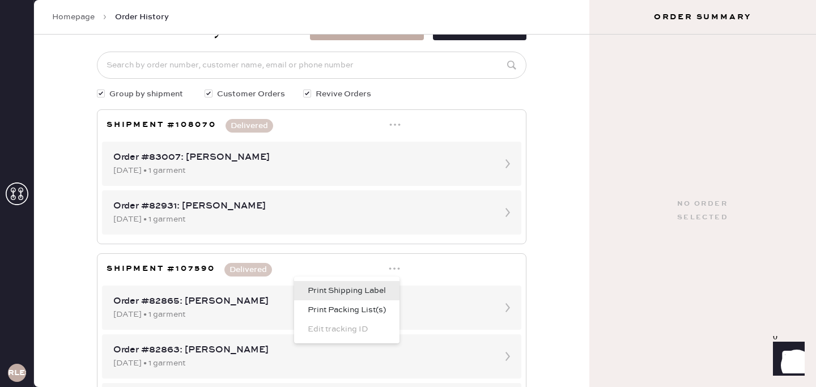 This screenshot has height=387, width=816. I want to click on h3: Shipment #108070, so click(161, 126).